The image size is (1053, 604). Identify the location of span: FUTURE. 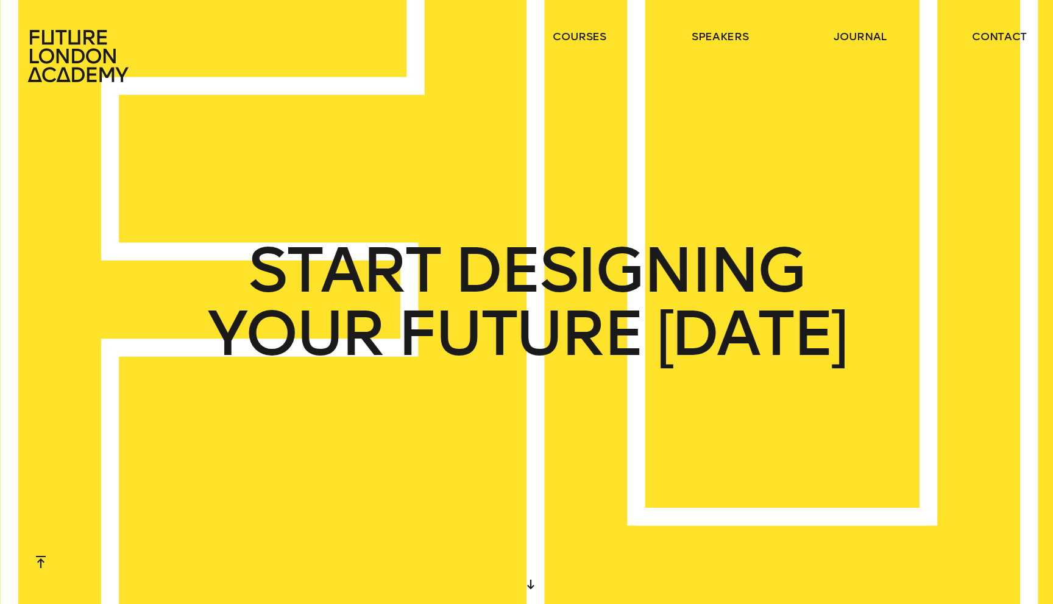
(520, 334).